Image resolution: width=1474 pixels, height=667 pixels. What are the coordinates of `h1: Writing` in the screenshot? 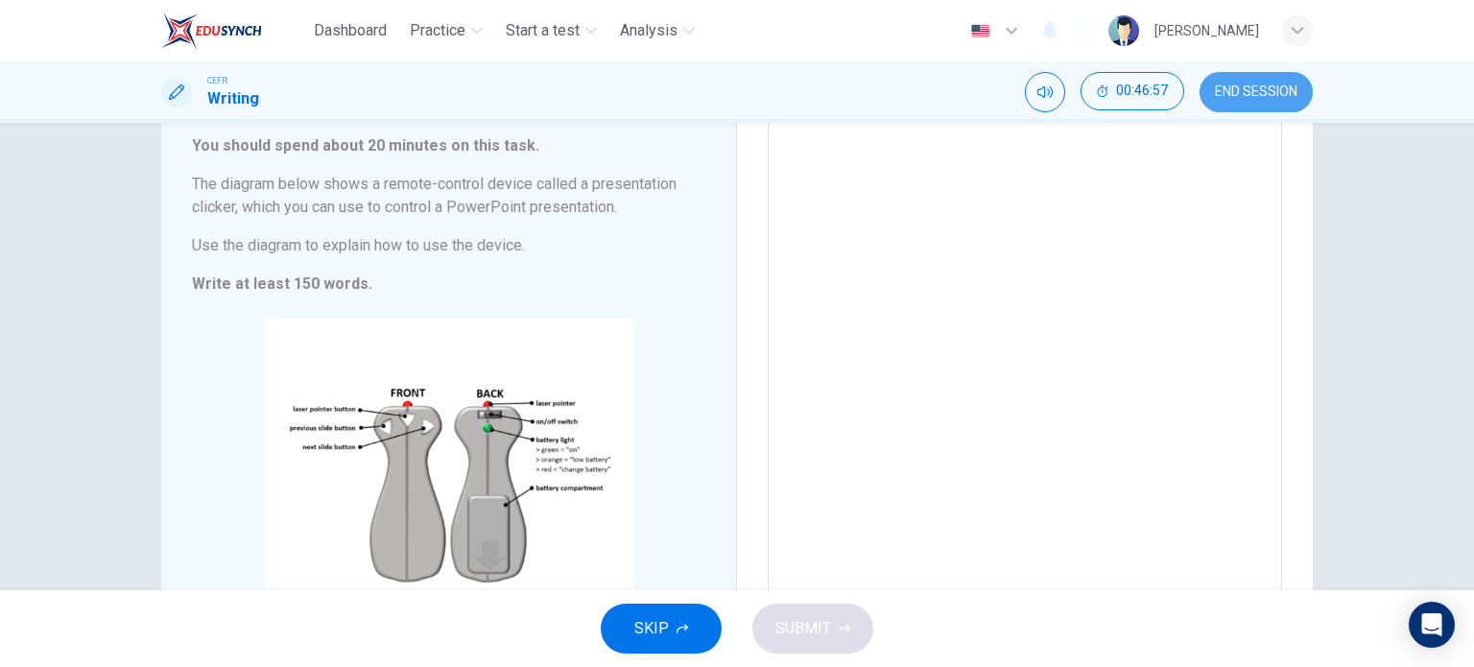 It's located at (233, 99).